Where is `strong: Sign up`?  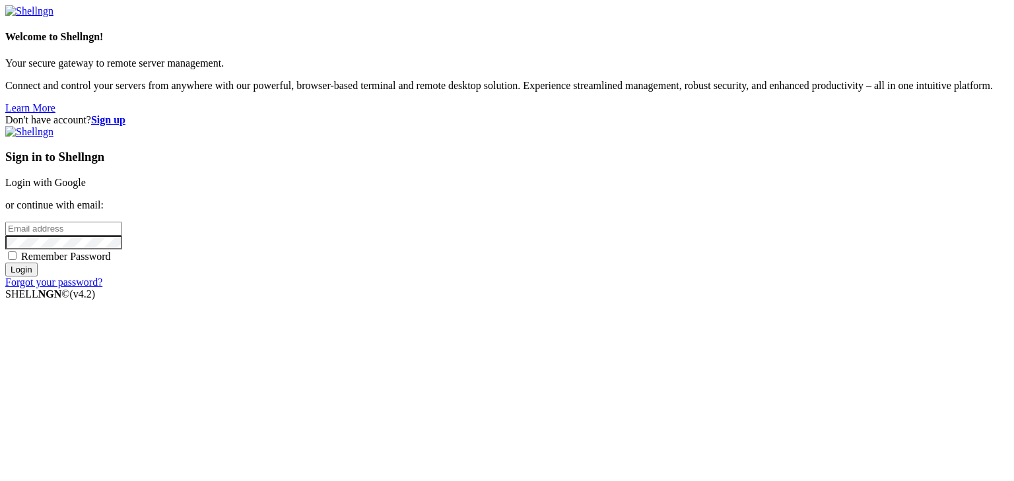
strong: Sign up is located at coordinates (108, 119).